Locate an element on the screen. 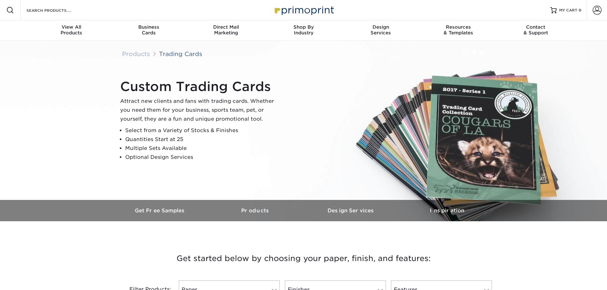 The height and width of the screenshot is (290, 607). div: Marketing is located at coordinates (226, 30).